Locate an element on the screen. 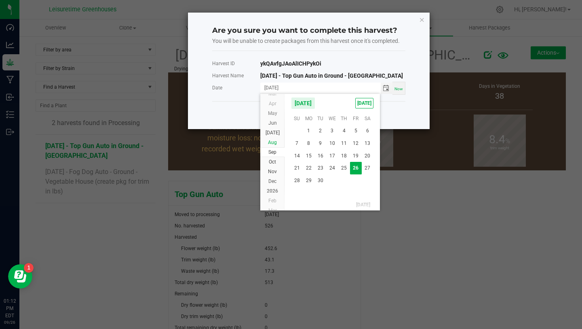 This screenshot has height=329, width=582. span: 16 is located at coordinates (320, 156).